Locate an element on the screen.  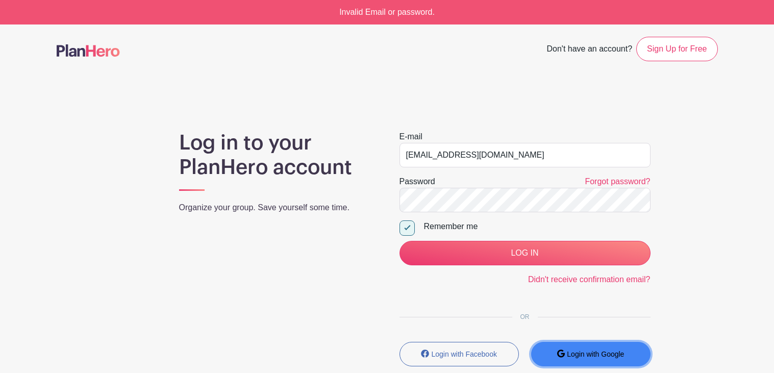
div: Remember me is located at coordinates (537, 227).